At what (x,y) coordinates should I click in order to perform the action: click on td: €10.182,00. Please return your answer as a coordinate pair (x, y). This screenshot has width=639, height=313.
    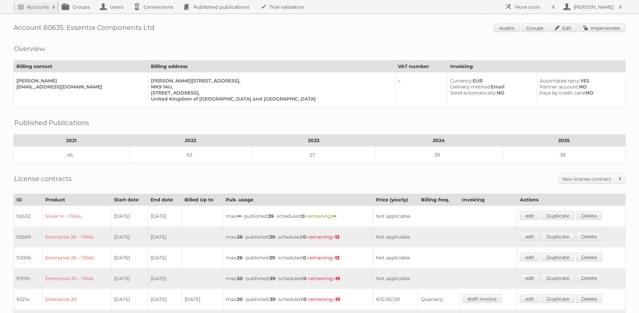
    Looking at the image, I should click on (396, 300).